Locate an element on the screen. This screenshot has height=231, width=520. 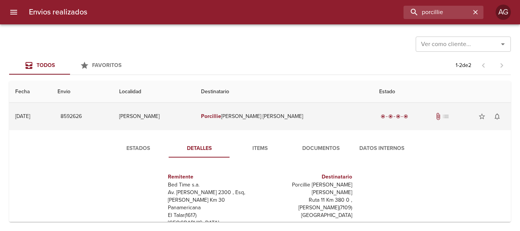
span: Tiene documentos adjuntos is located at coordinates (438, 116).